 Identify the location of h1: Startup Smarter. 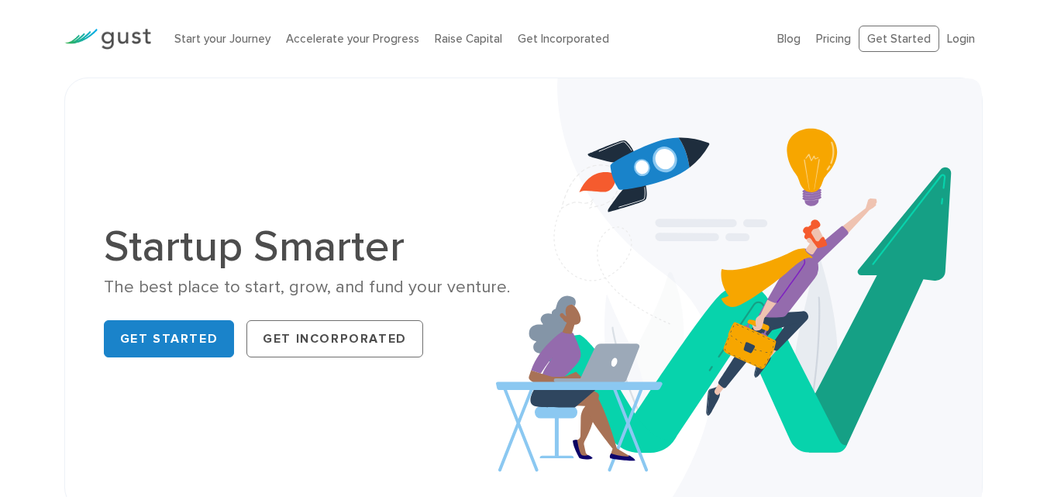
(308, 247).